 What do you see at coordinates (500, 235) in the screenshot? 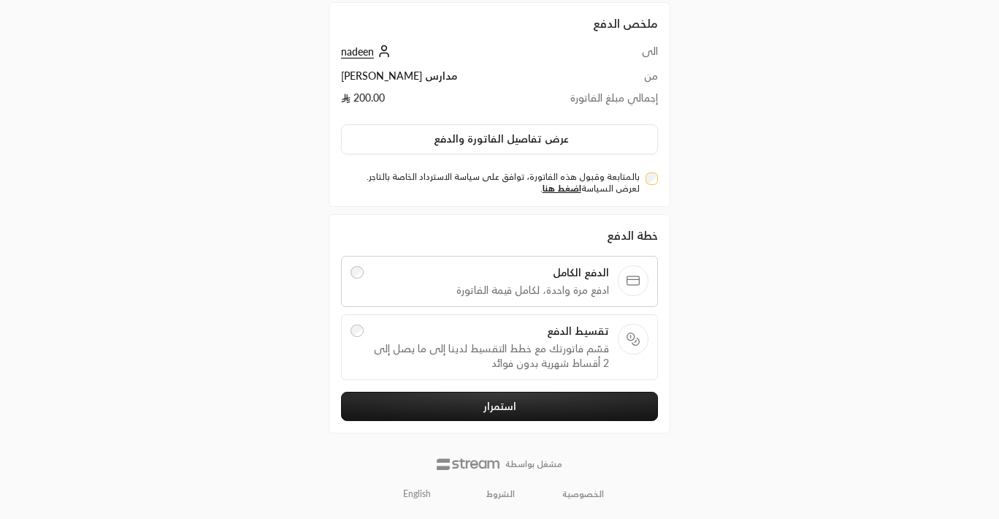
I see `div: خطة الدفع` at bounding box center [500, 235].